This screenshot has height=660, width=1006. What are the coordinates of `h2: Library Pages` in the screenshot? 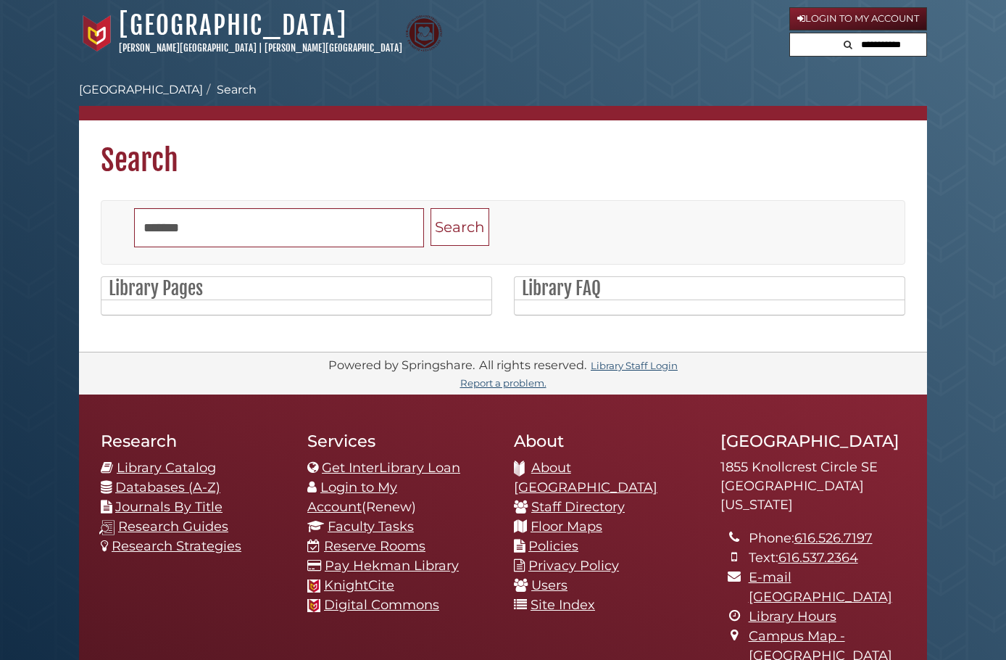 It's located at (297, 289).